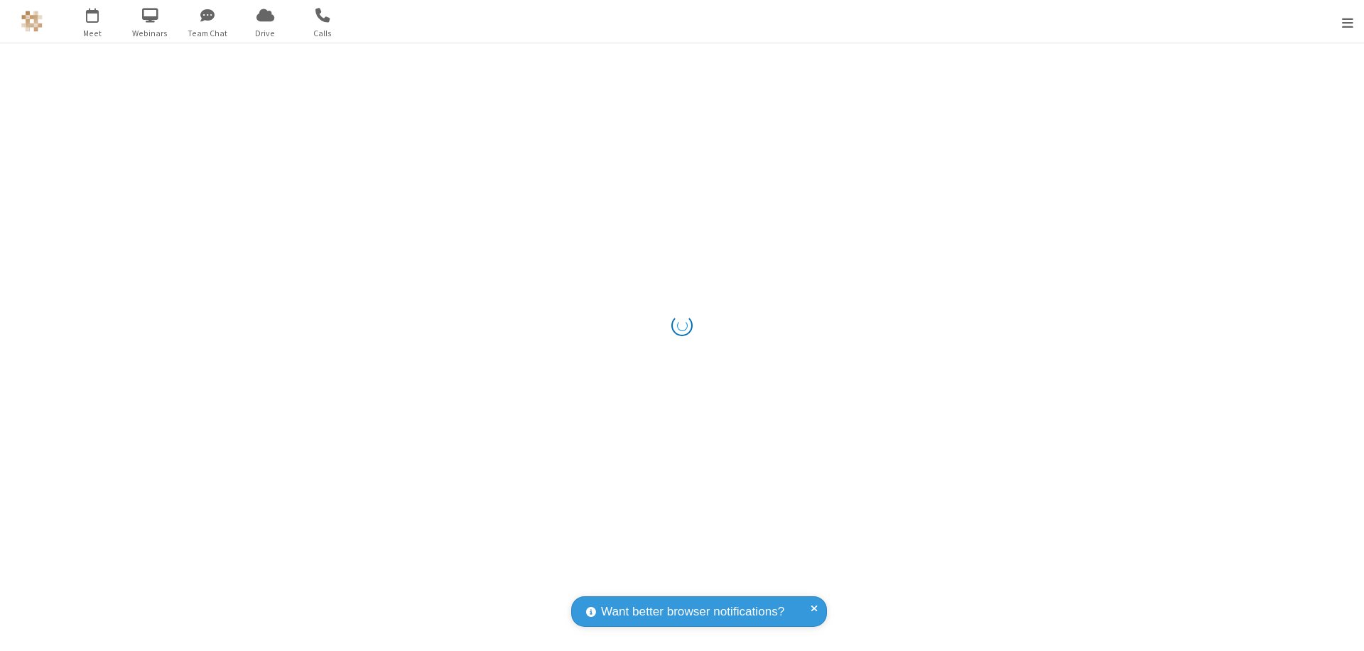 The image size is (1364, 651). Describe the element at coordinates (207, 33) in the screenshot. I see `span: Team Chat` at that location.